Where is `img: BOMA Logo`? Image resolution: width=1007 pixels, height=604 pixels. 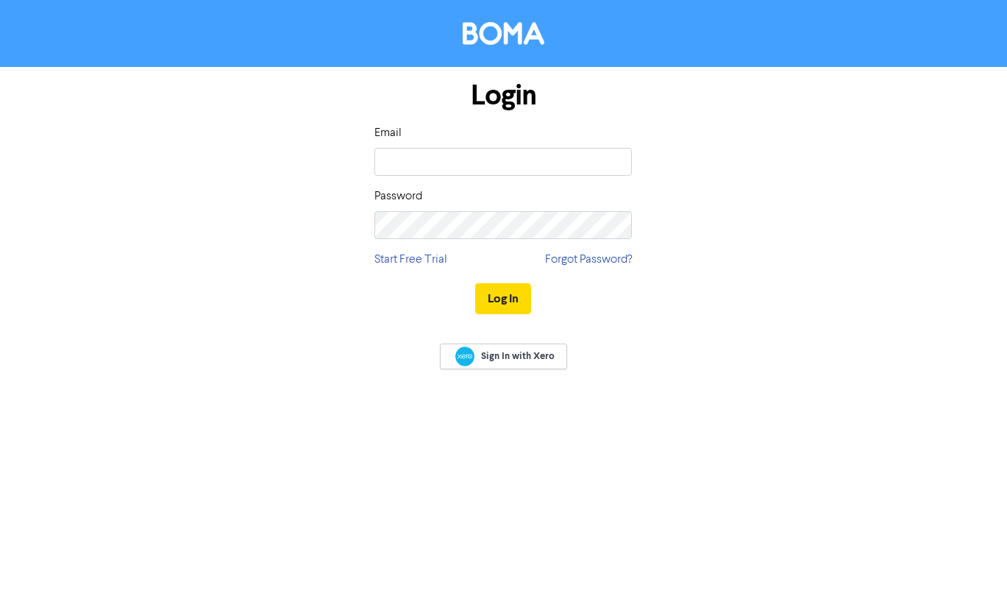
img: BOMA Logo is located at coordinates (503, 33).